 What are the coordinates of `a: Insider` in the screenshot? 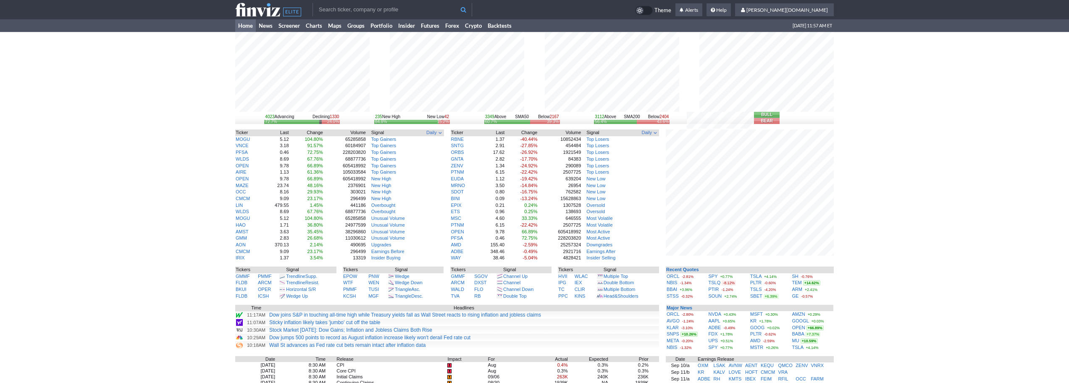 It's located at (407, 26).